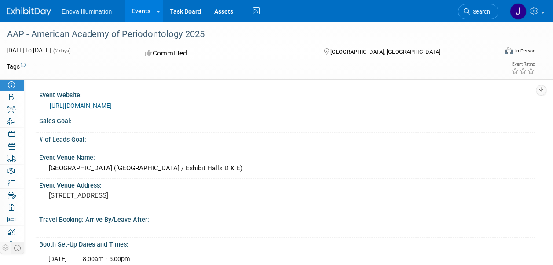 Image resolution: width=553 pixels, height=265 pixels. Describe the element at coordinates (287, 156) in the screenshot. I see `div: Event Venue Name:` at that location.